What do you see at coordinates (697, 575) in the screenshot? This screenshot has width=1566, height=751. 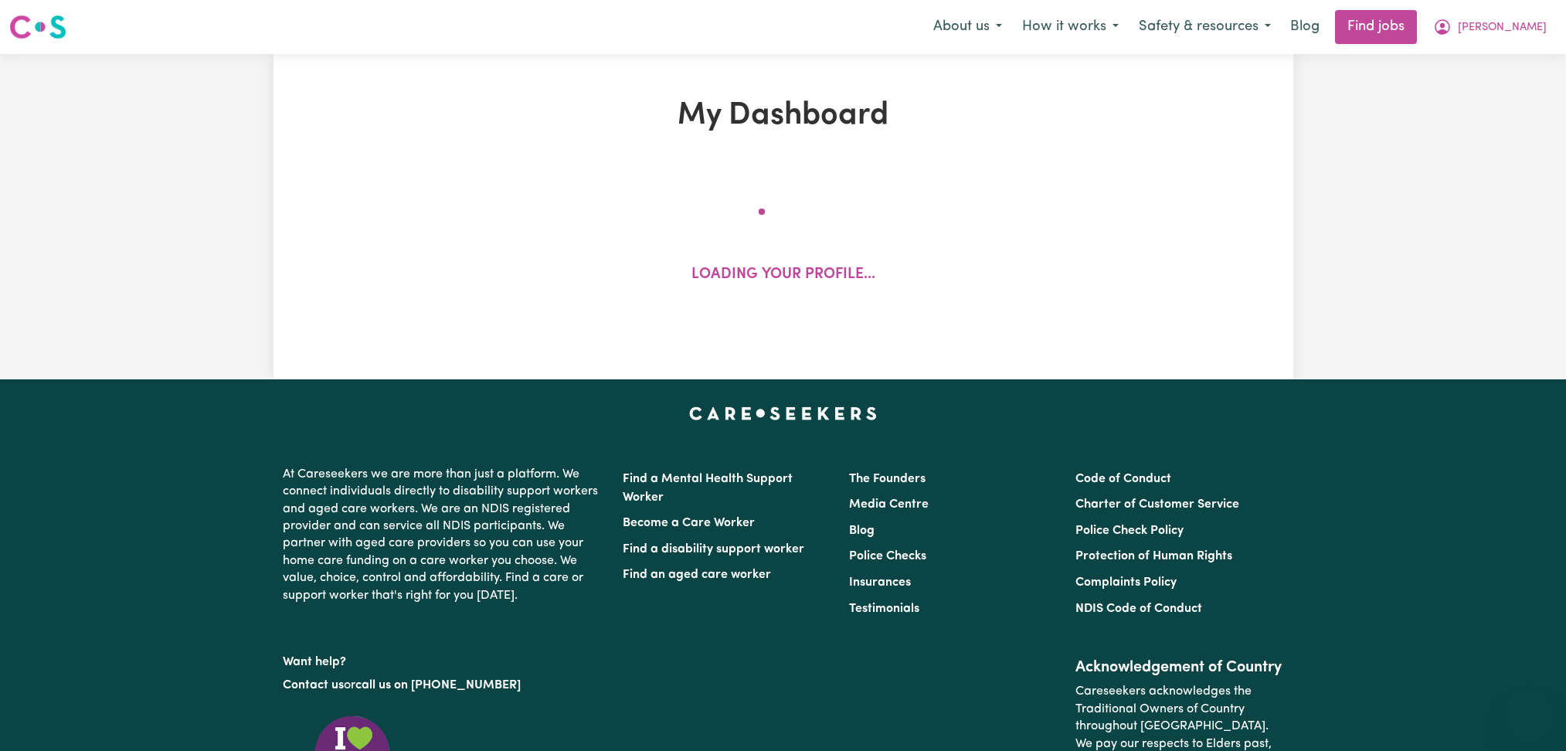 I see `a: Find an aged care worker` at bounding box center [697, 575].